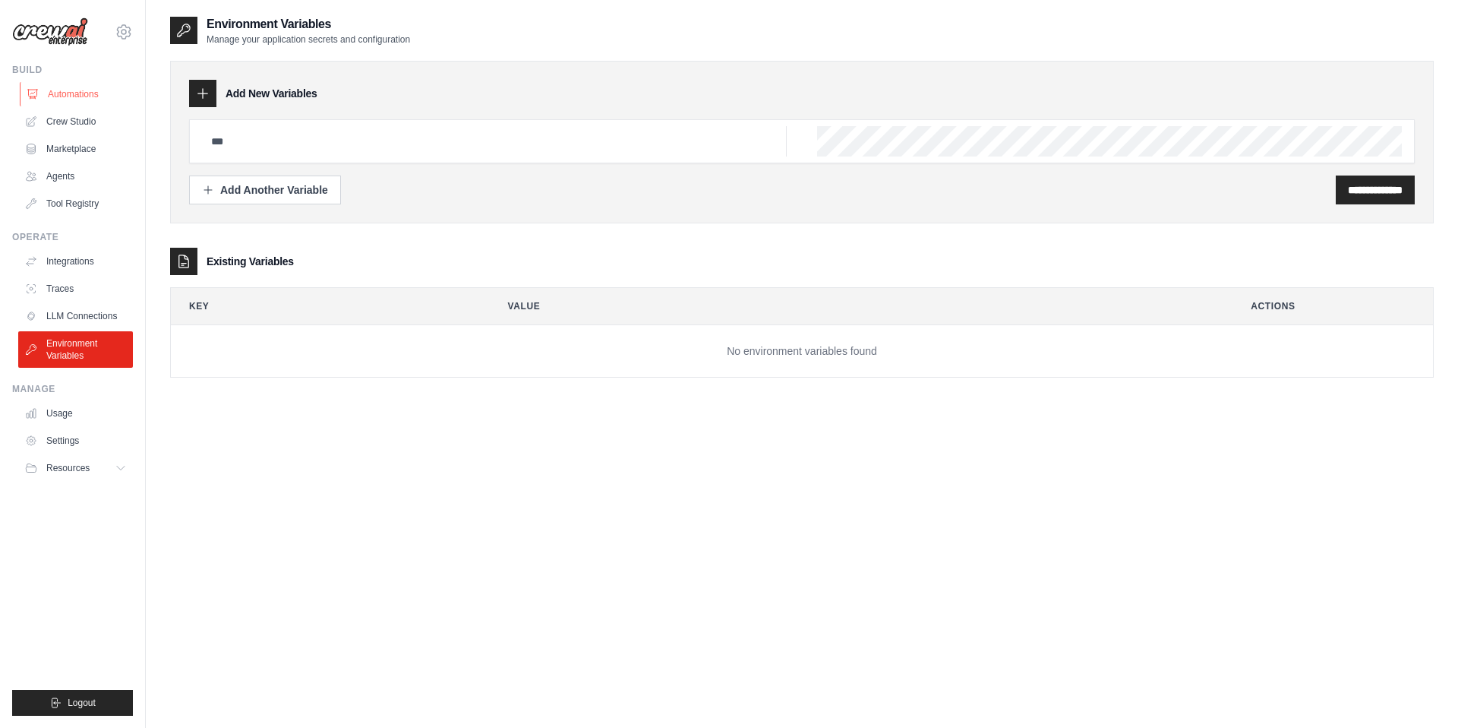 The height and width of the screenshot is (728, 1458). What do you see at coordinates (81, 703) in the screenshot?
I see `span: Logout` at bounding box center [81, 703].